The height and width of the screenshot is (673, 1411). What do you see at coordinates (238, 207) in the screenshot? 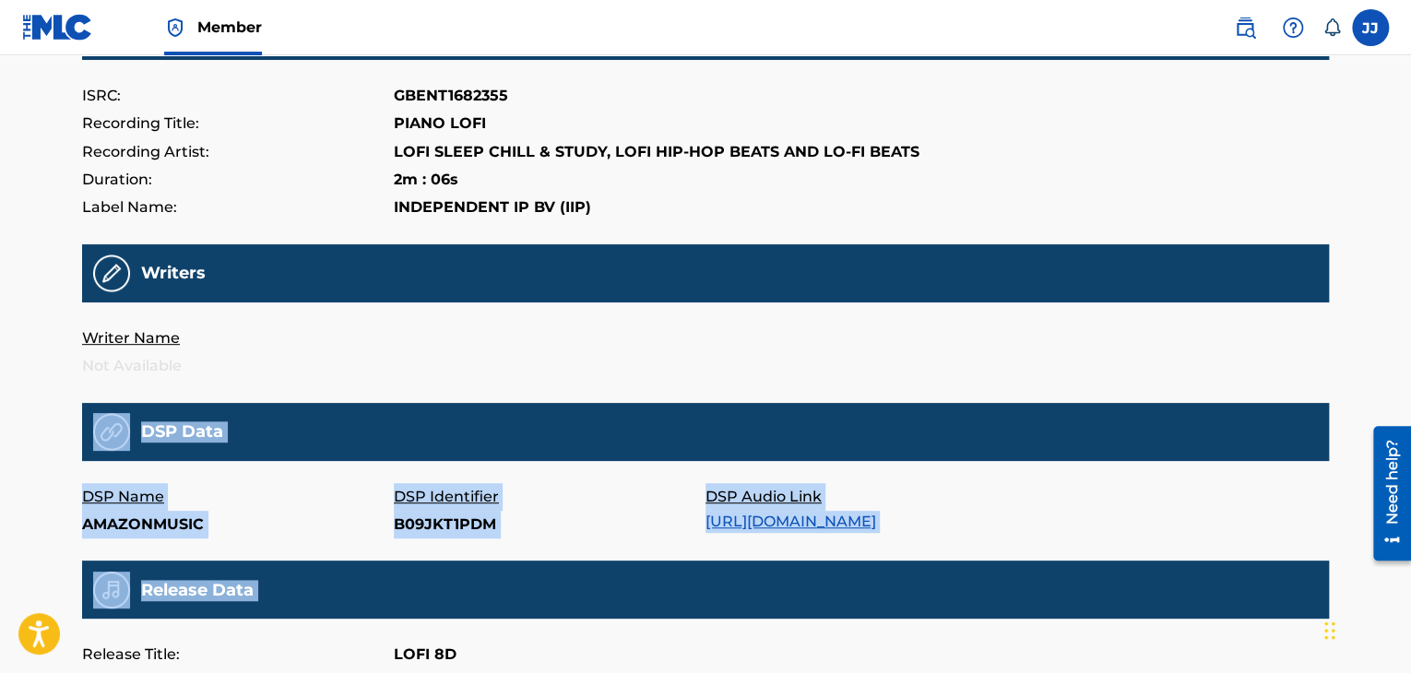
I see `p: Label Name:` at bounding box center [238, 207].